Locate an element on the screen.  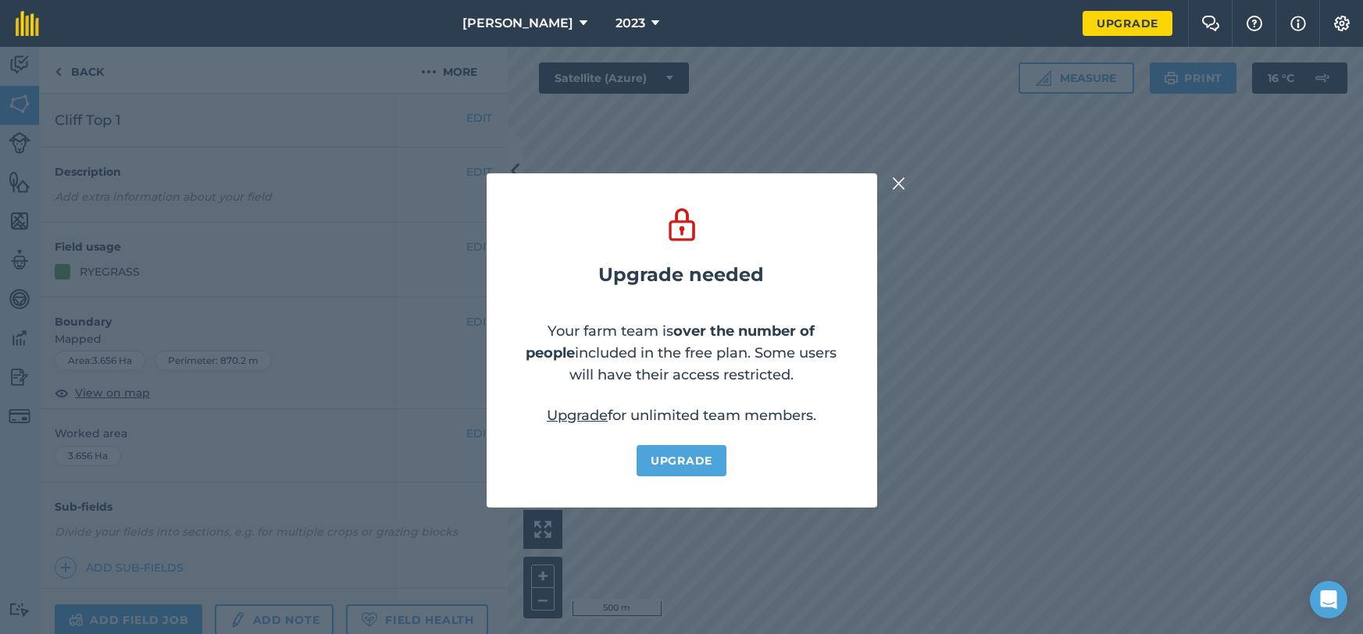
img: A question mark icon is located at coordinates (1255, 23).